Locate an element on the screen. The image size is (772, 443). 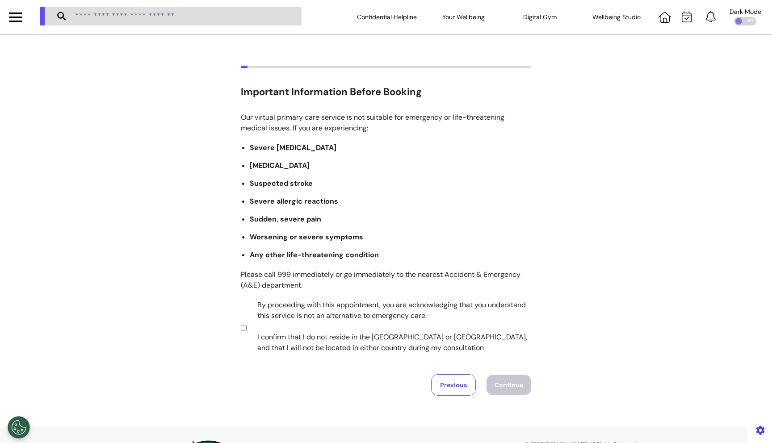
b: Any other life-threatening condition is located at coordinates (314, 255).